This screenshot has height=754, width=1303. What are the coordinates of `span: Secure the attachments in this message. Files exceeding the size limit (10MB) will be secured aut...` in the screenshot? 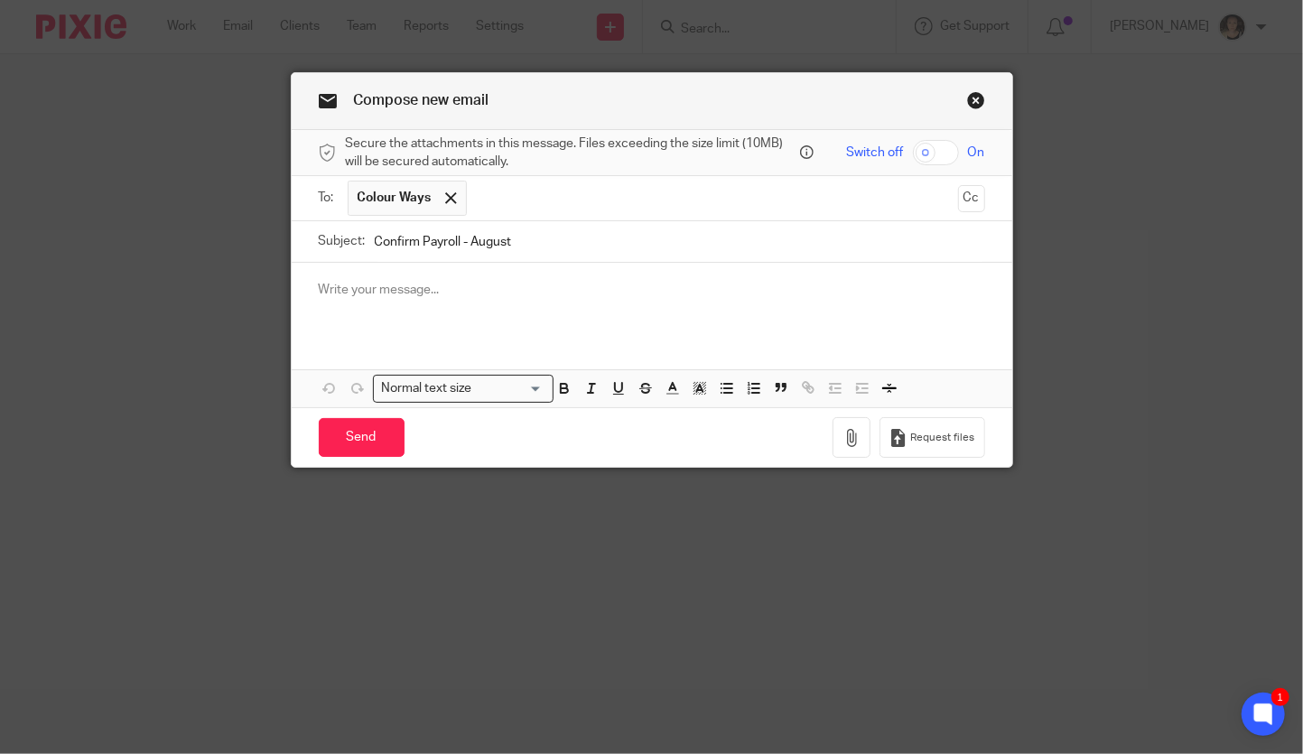 It's located at (571, 153).